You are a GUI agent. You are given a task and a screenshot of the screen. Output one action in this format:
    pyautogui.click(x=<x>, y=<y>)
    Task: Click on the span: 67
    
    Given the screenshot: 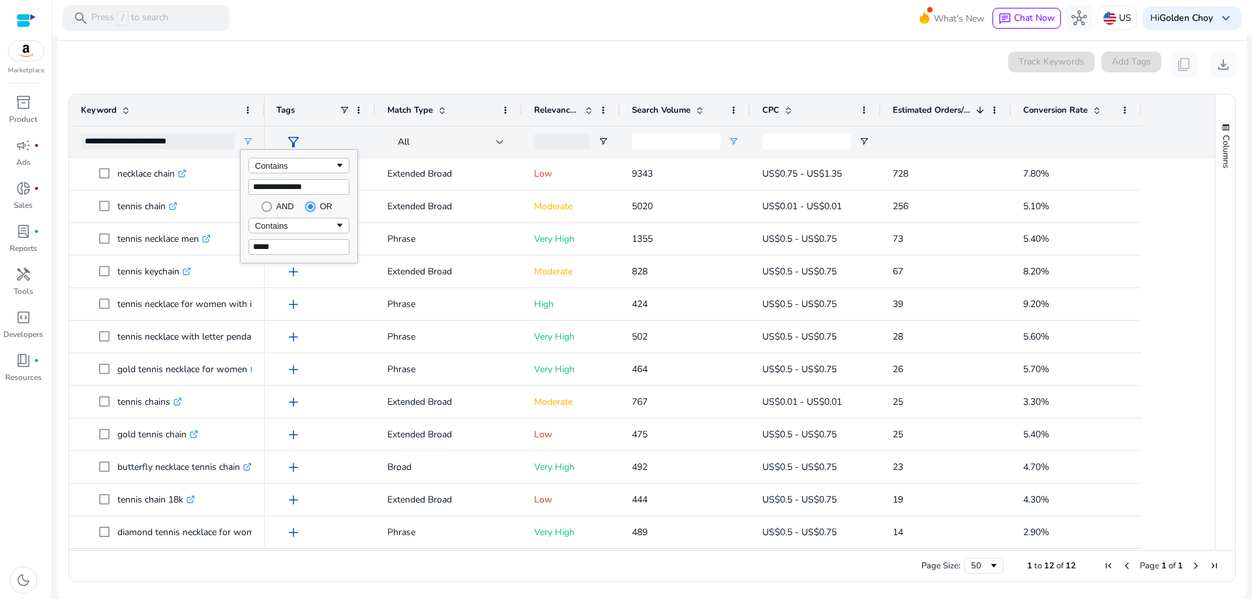 What is the action you would take?
    pyautogui.click(x=898, y=271)
    